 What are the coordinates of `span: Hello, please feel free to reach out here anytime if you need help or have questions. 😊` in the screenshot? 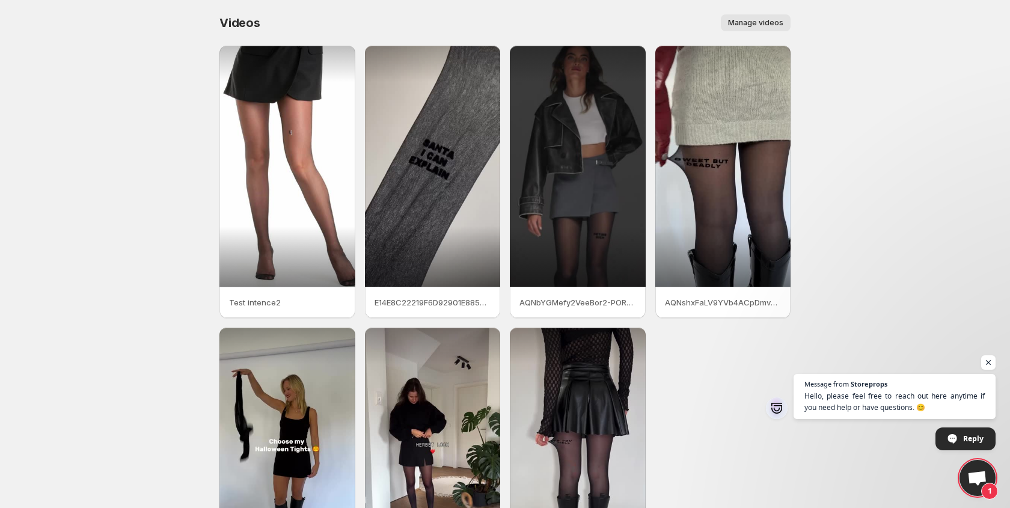 It's located at (895, 402).